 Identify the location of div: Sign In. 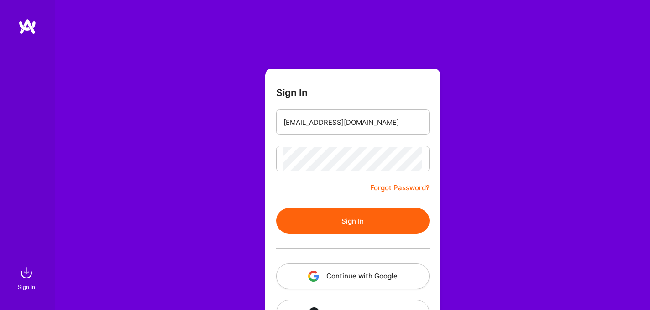
(26, 286).